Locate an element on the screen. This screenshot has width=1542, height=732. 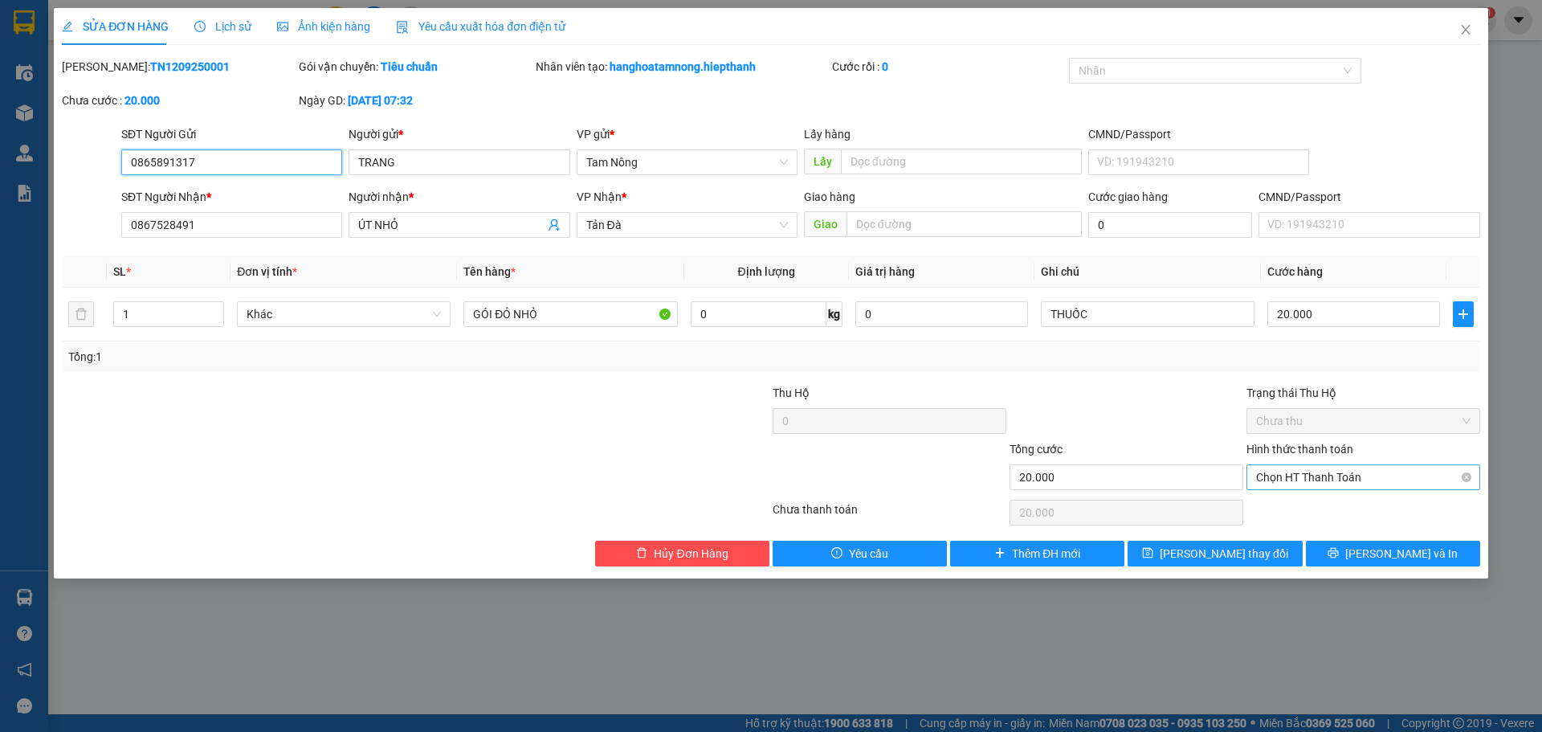
span: delete is located at coordinates (642, 554).